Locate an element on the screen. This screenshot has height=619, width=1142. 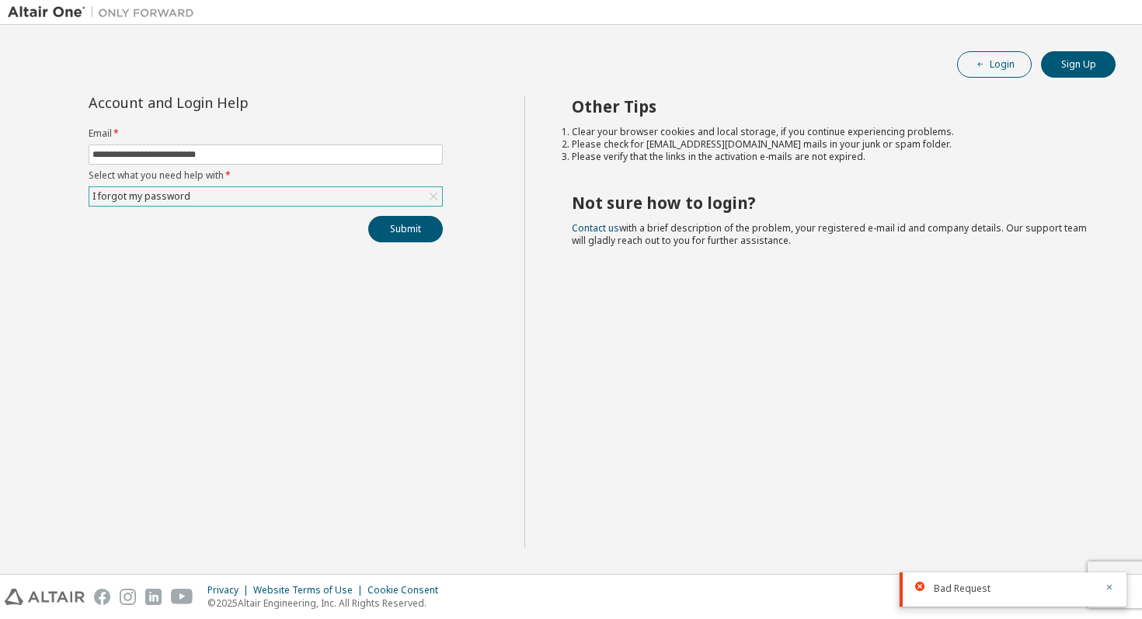
img: linkedin.svg is located at coordinates (153, 597).